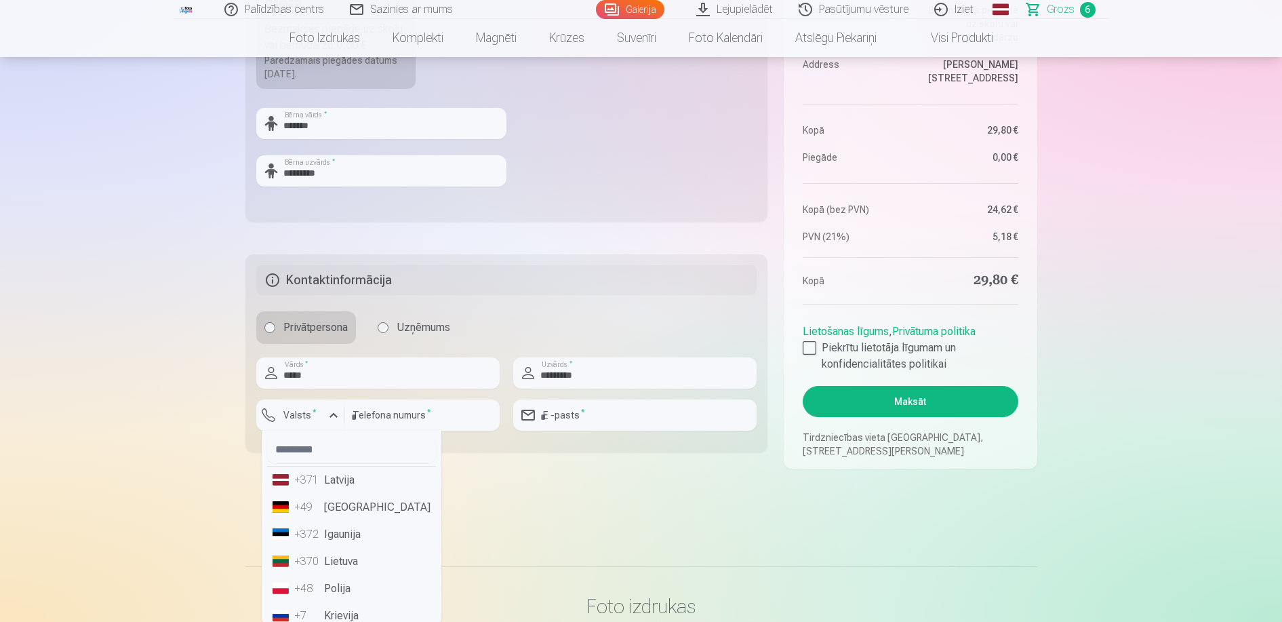  I want to click on a: Privātuma politika, so click(933, 331).